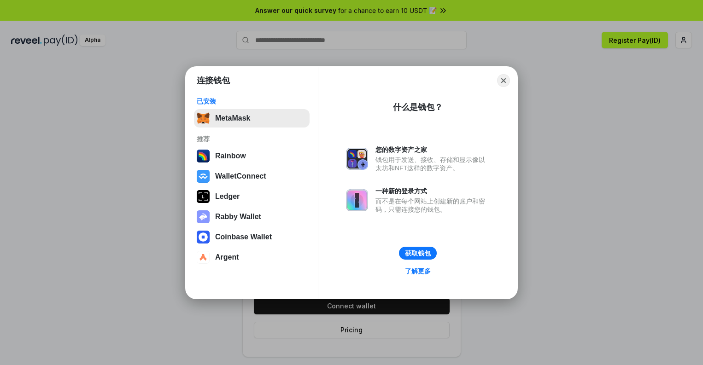  I want to click on button: Coinbase Wallet, so click(251, 237).